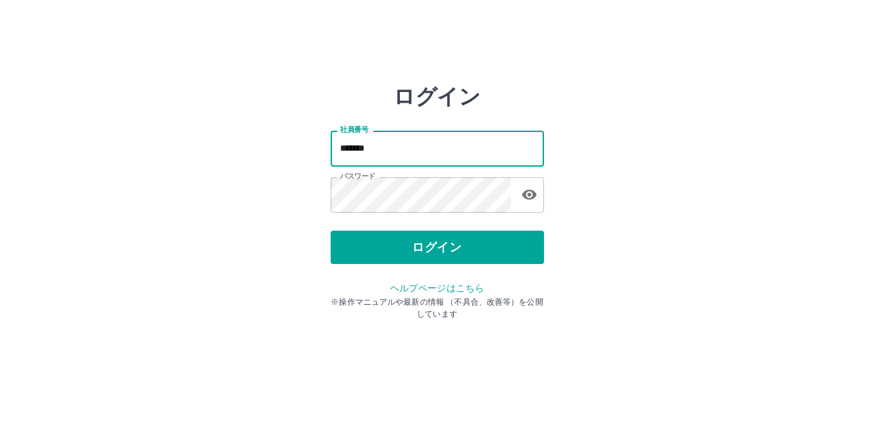 The image size is (874, 438). What do you see at coordinates (437, 247) in the screenshot?
I see `button: ログイン` at bounding box center [437, 247].